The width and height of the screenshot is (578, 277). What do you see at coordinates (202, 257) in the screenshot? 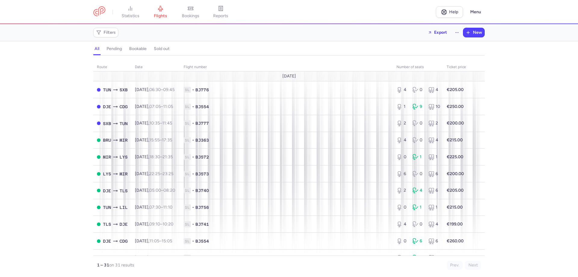
I see `span: BJ718` at bounding box center [202, 257].